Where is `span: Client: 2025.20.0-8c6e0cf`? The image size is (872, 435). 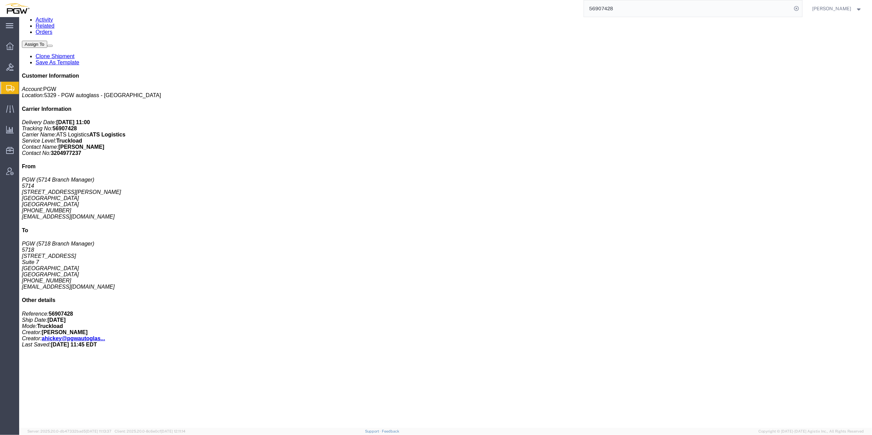 span: Client: 2025.20.0-8c6e0cf is located at coordinates (150, 432).